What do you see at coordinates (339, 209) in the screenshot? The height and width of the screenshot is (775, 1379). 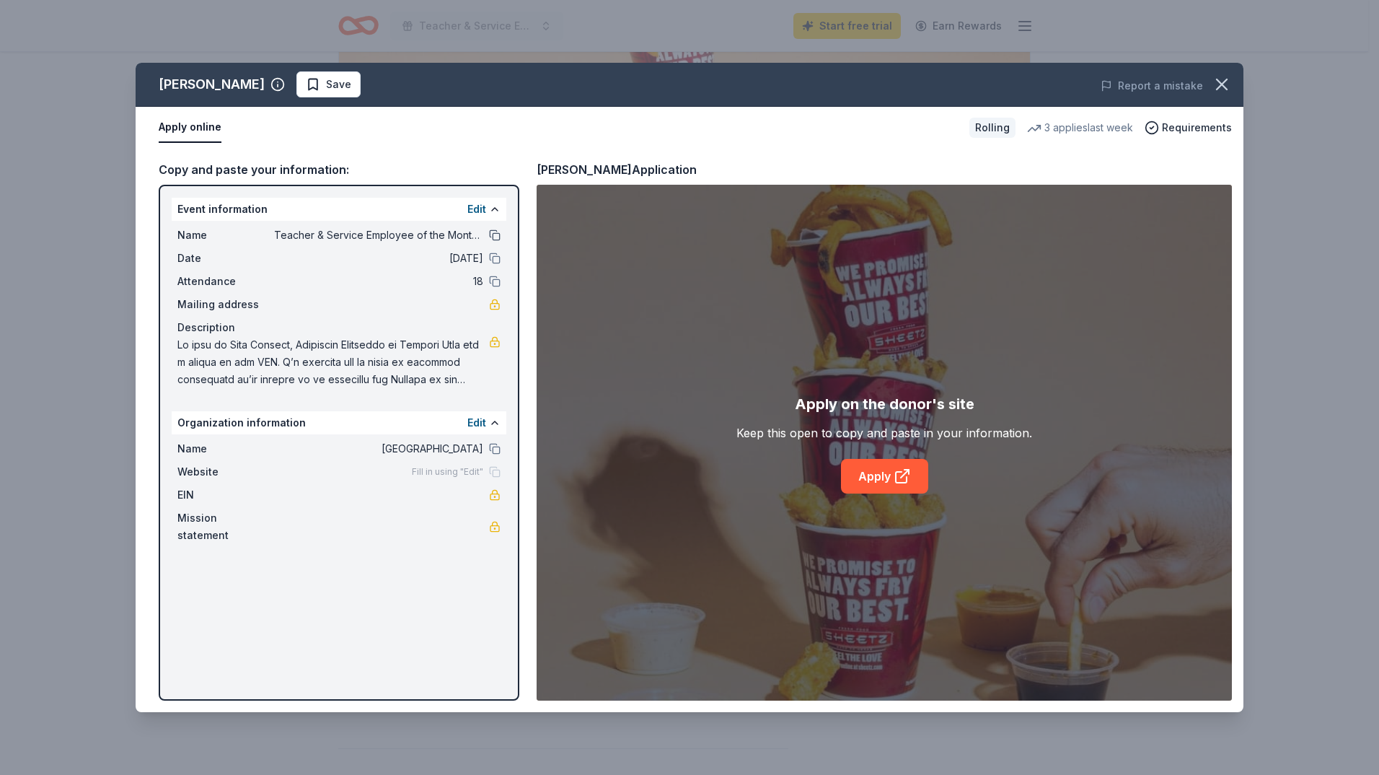 I see `div: Event information` at bounding box center [339, 209].